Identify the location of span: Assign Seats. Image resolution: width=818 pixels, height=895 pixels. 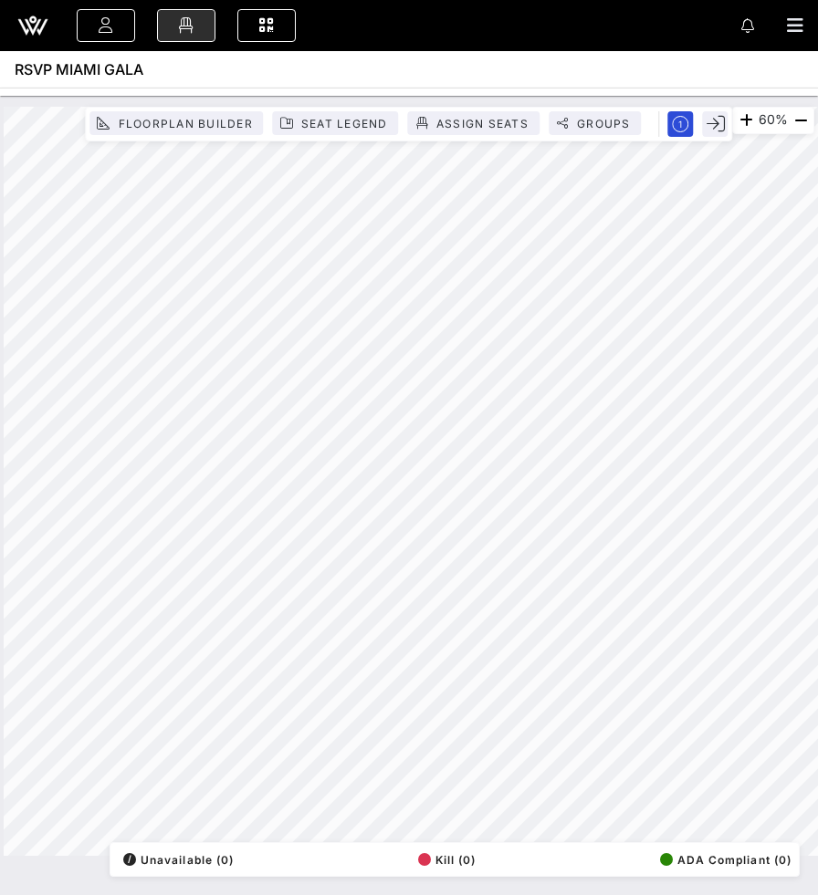
(482, 123).